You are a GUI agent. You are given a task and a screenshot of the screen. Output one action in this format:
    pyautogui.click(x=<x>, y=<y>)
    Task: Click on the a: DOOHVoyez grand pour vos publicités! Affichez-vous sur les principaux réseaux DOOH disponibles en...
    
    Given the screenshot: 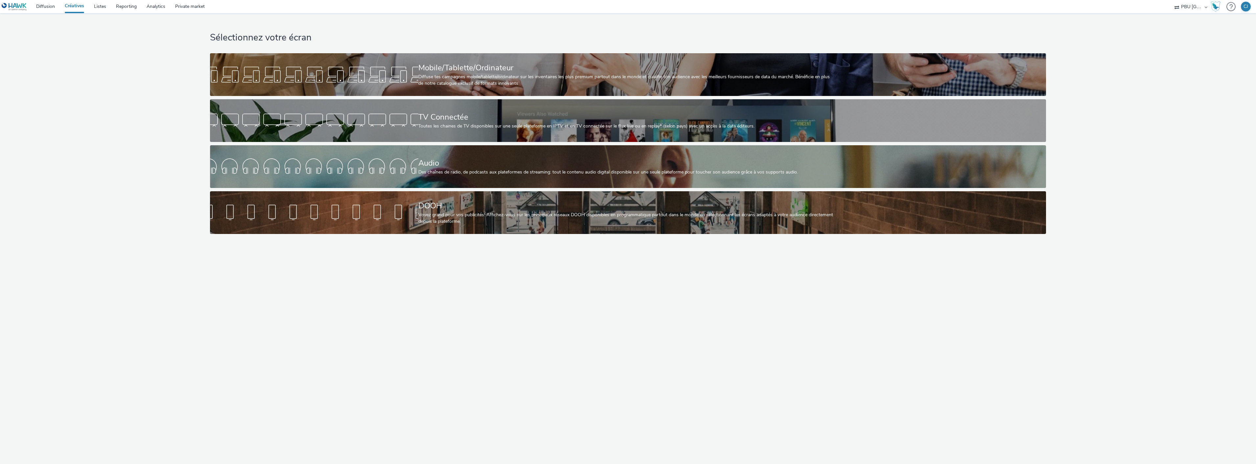 What is the action you would take?
    pyautogui.click(x=628, y=213)
    